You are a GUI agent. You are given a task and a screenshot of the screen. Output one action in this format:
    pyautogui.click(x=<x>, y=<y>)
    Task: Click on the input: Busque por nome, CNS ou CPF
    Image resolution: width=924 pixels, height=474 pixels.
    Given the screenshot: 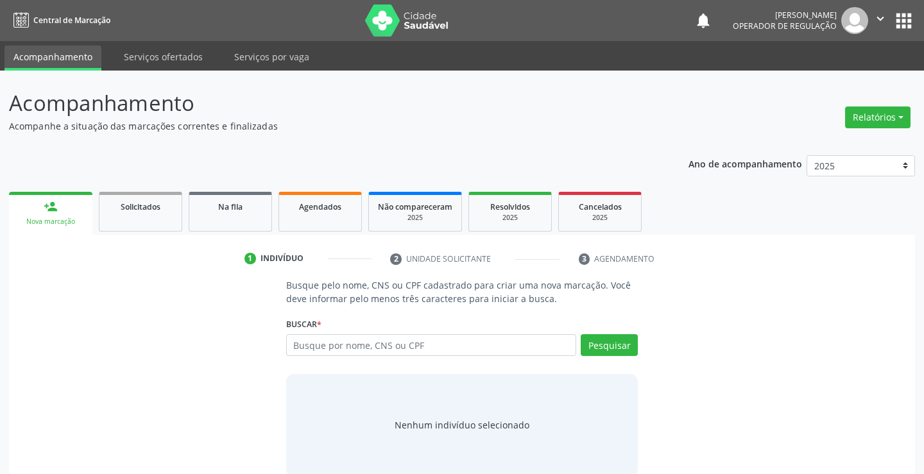 What is the action you would take?
    pyautogui.click(x=431, y=345)
    